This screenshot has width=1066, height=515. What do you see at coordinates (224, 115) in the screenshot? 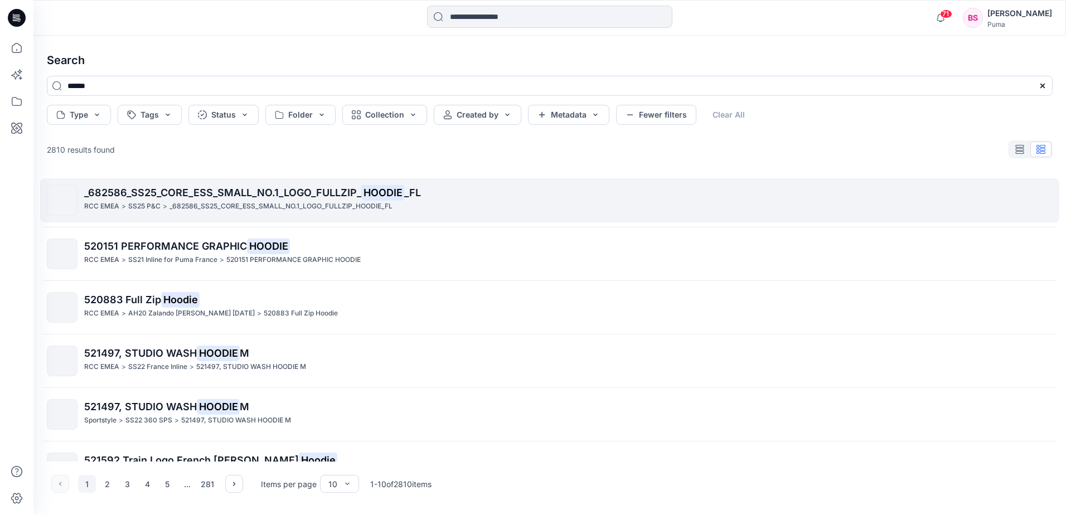
I see `button: Status` at bounding box center [224, 115].